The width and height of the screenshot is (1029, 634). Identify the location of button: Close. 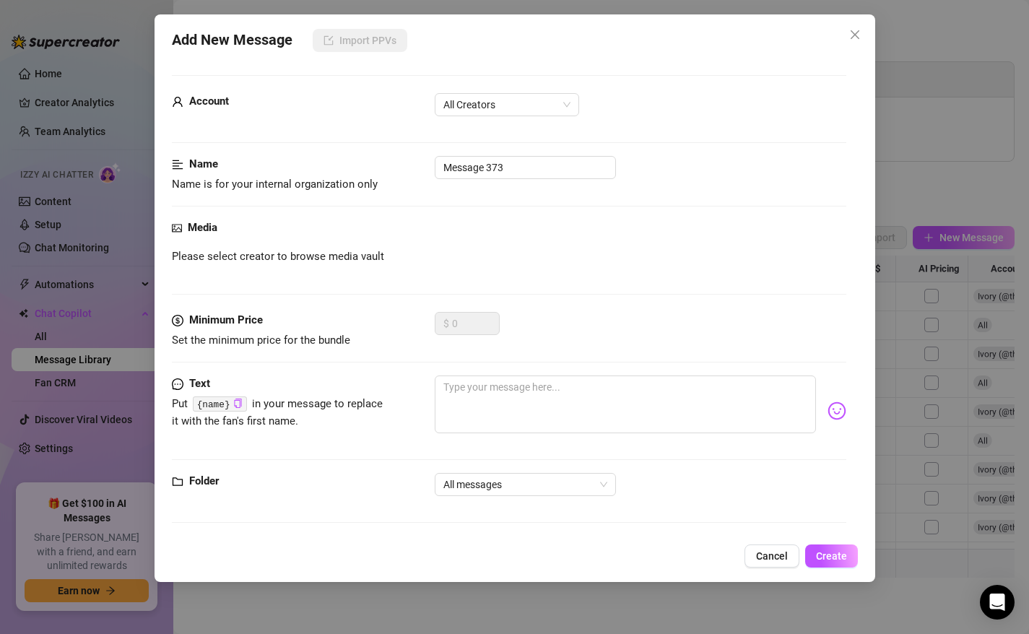
(854, 35).